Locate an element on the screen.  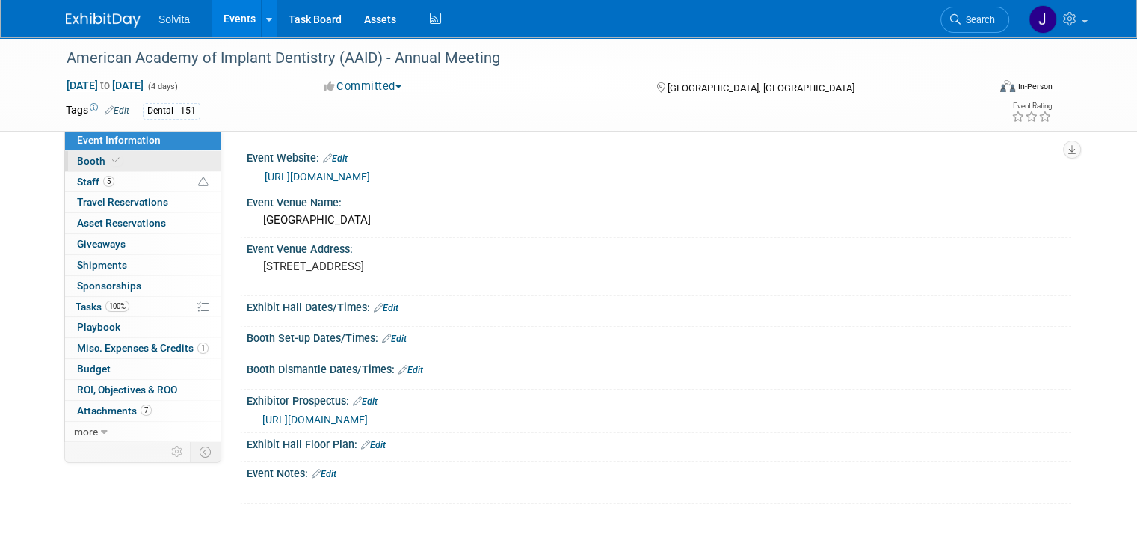
img: ExhibitDay is located at coordinates (103, 20).